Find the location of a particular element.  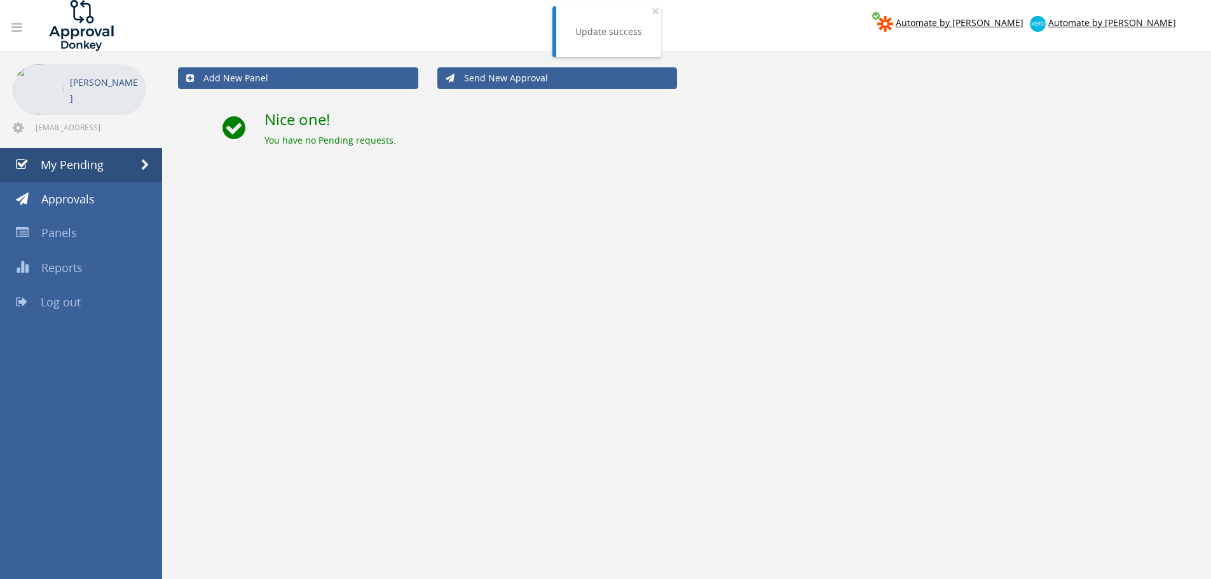

div: You have no Pending requests. is located at coordinates (730, 141).